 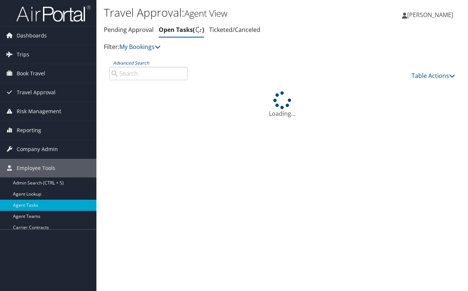 What do you see at coordinates (223, 47) in the screenshot?
I see `p: Filter:` at bounding box center [223, 47].